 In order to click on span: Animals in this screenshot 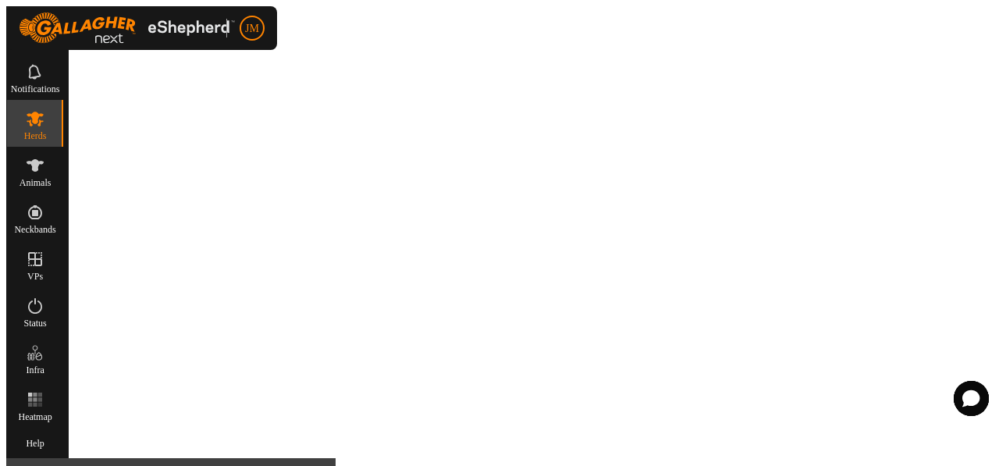, I will do `click(35, 183)`.